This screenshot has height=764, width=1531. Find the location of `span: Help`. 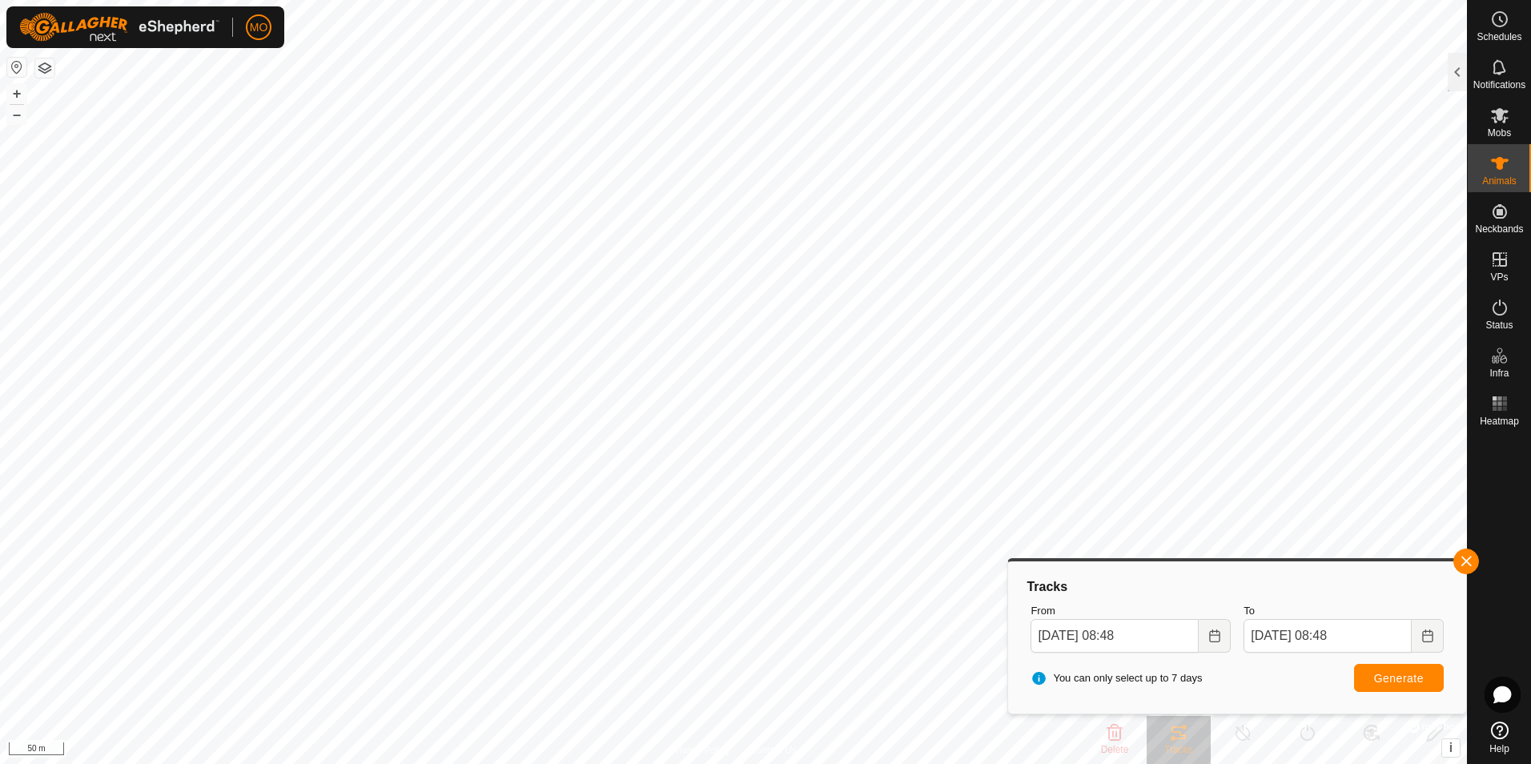

span: Help is located at coordinates (1499, 749).